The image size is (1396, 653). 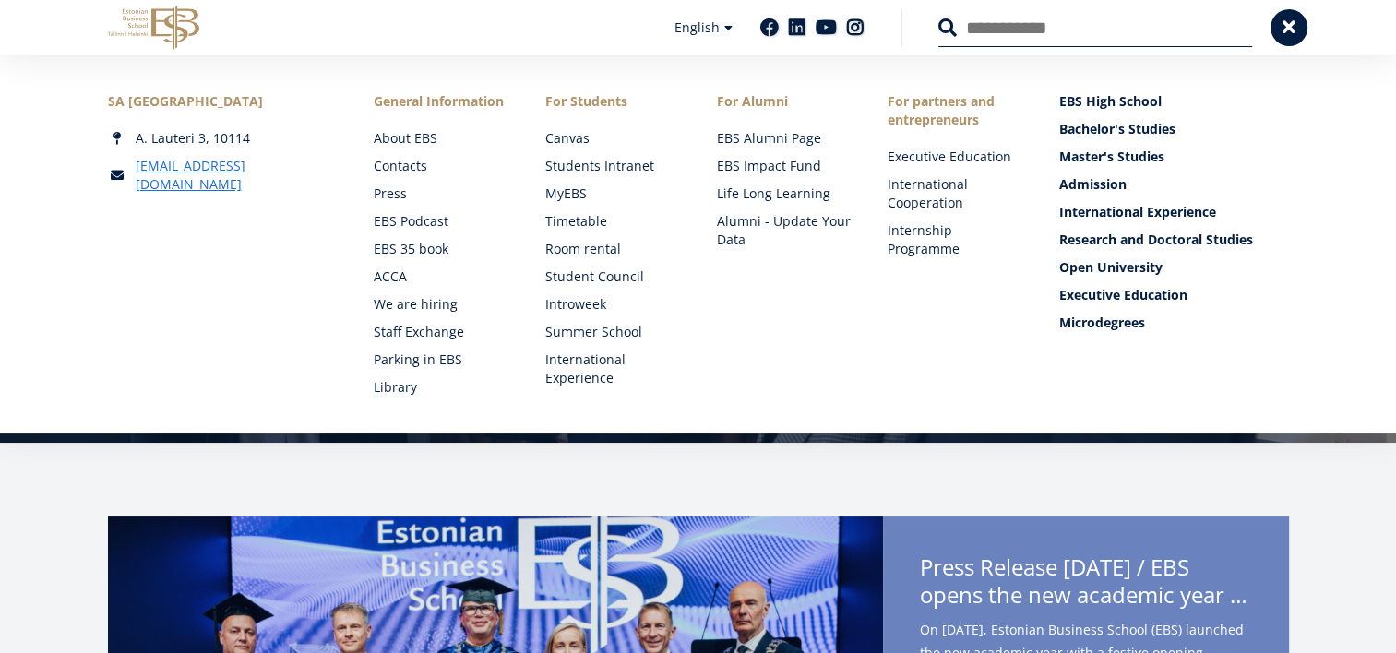 I want to click on span: EBS co-creates new, so click(x=1086, y=584).